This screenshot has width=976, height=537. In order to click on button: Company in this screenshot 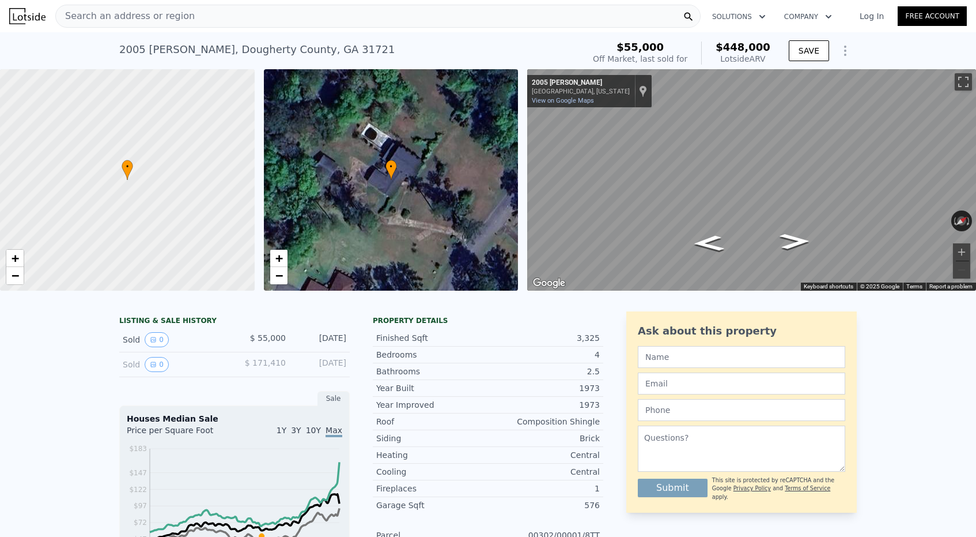, I will do `click(808, 17)`.